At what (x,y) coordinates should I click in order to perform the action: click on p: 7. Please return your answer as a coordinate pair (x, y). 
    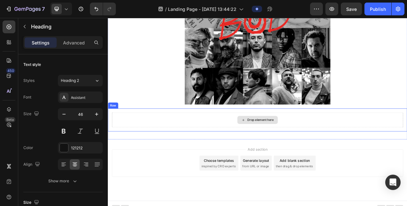
    Looking at the image, I should click on (43, 9).